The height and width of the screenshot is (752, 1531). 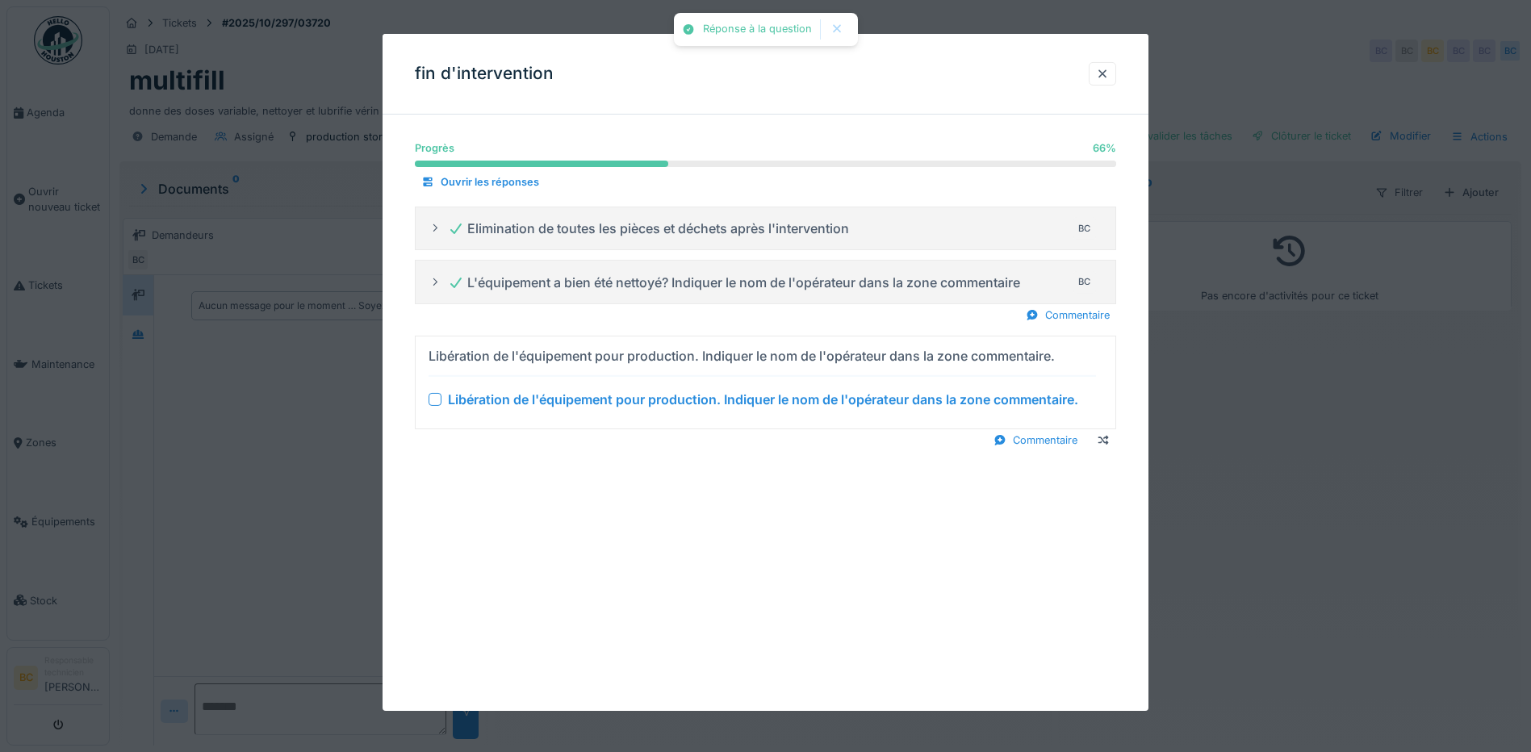 What do you see at coordinates (765, 228) in the screenshot?
I see `summary: Elimination de toutes les pièces et déchets après l'interventionBC` at bounding box center [765, 228].